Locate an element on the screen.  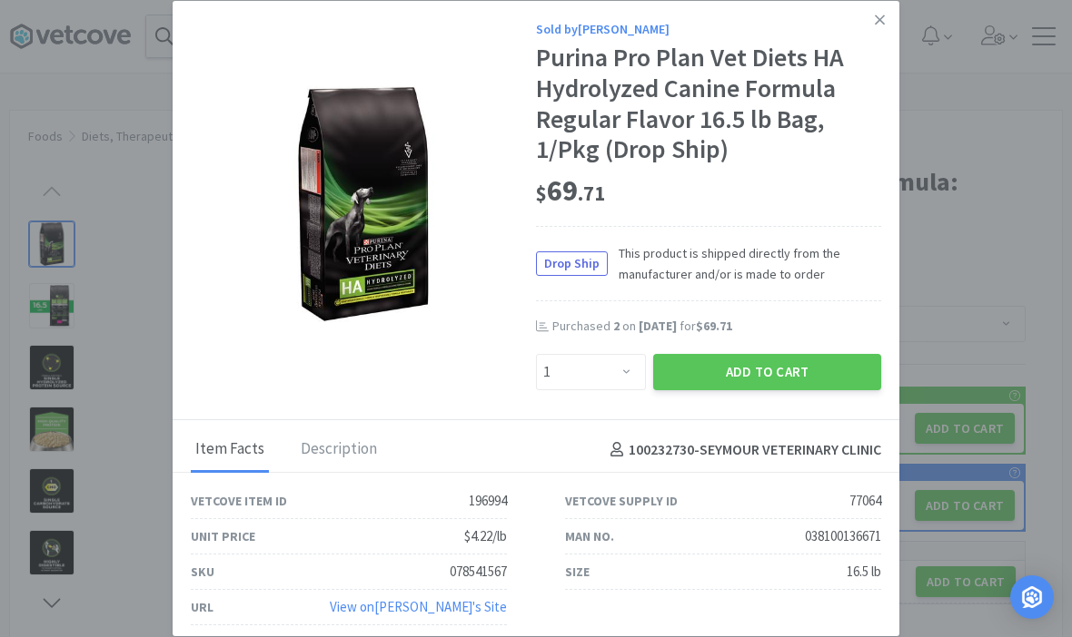
div: Purina Pro Plan Vet Diets HA Hydrolyzed Canine Formula Regular Flavor 16.5 lb Bag, 1/Pkg (Drop Ship) is located at coordinates (708, 104).